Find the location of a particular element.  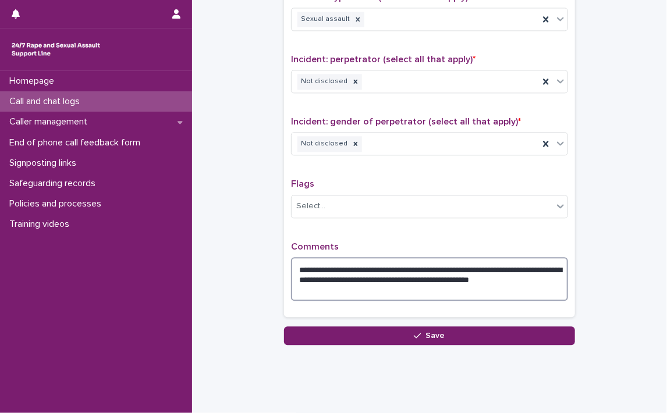

p: Homepage is located at coordinates (34, 81).